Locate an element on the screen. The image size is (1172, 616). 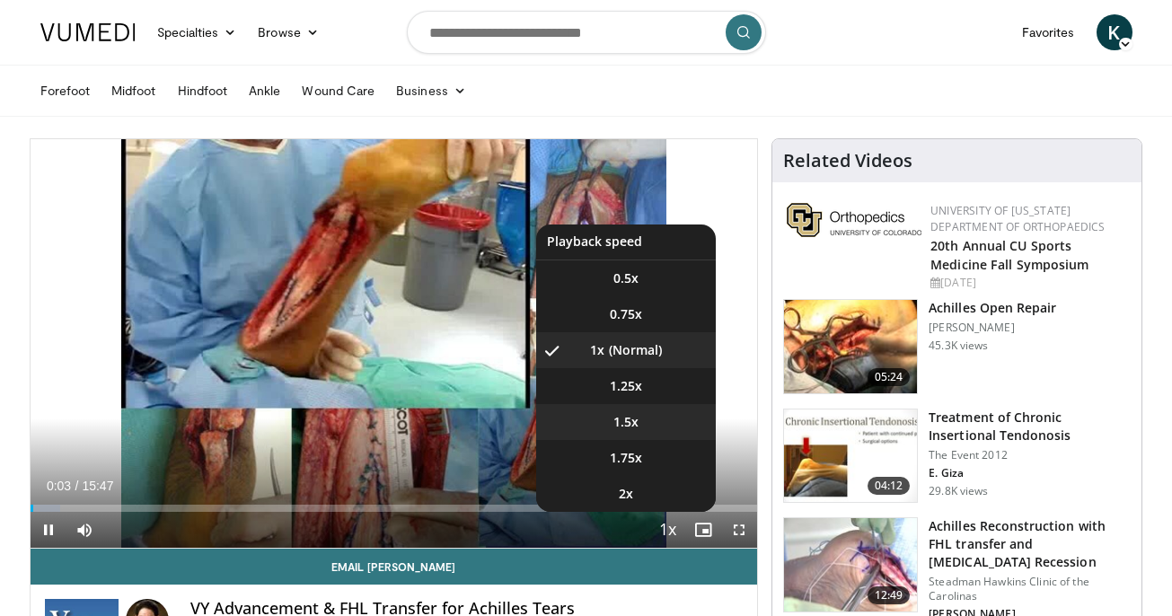
a: Business is located at coordinates (431, 91).